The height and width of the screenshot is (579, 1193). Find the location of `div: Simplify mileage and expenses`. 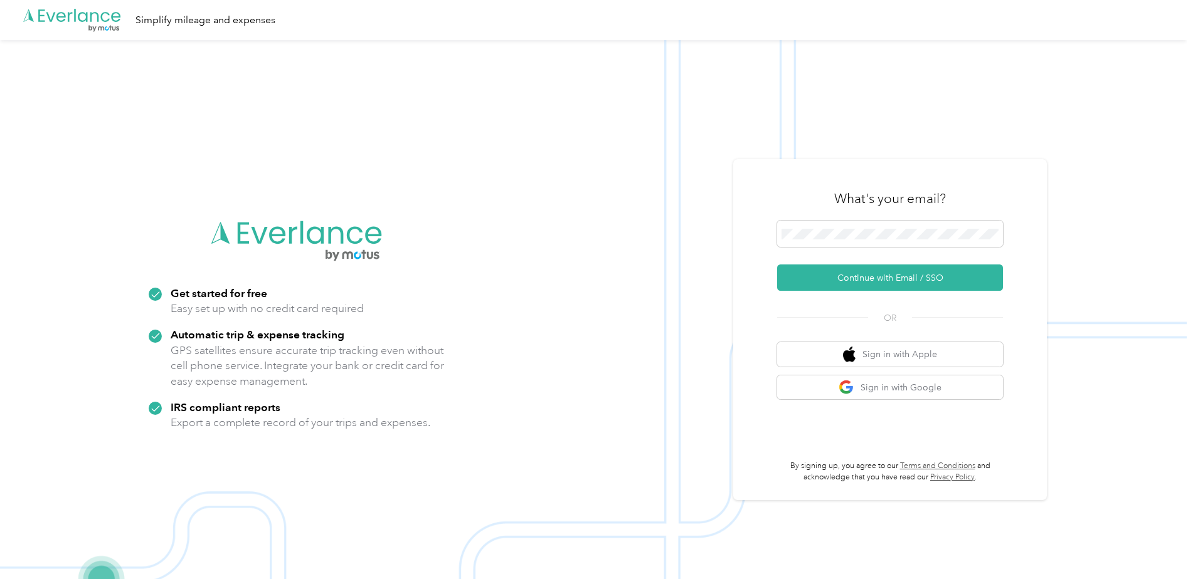

div: Simplify mileage and expenses is located at coordinates (205, 20).